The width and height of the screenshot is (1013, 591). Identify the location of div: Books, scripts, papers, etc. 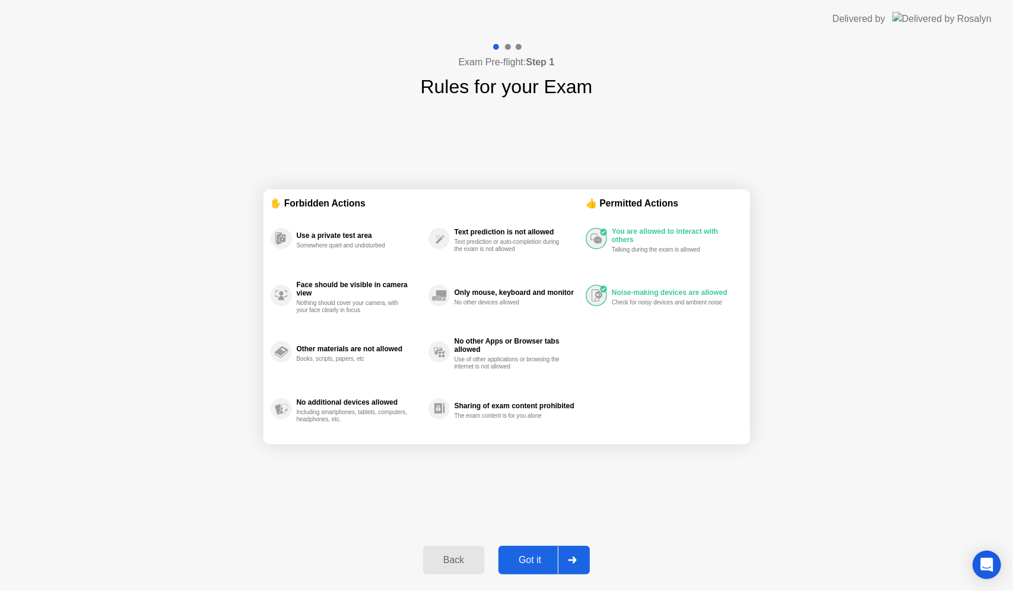
(352, 359).